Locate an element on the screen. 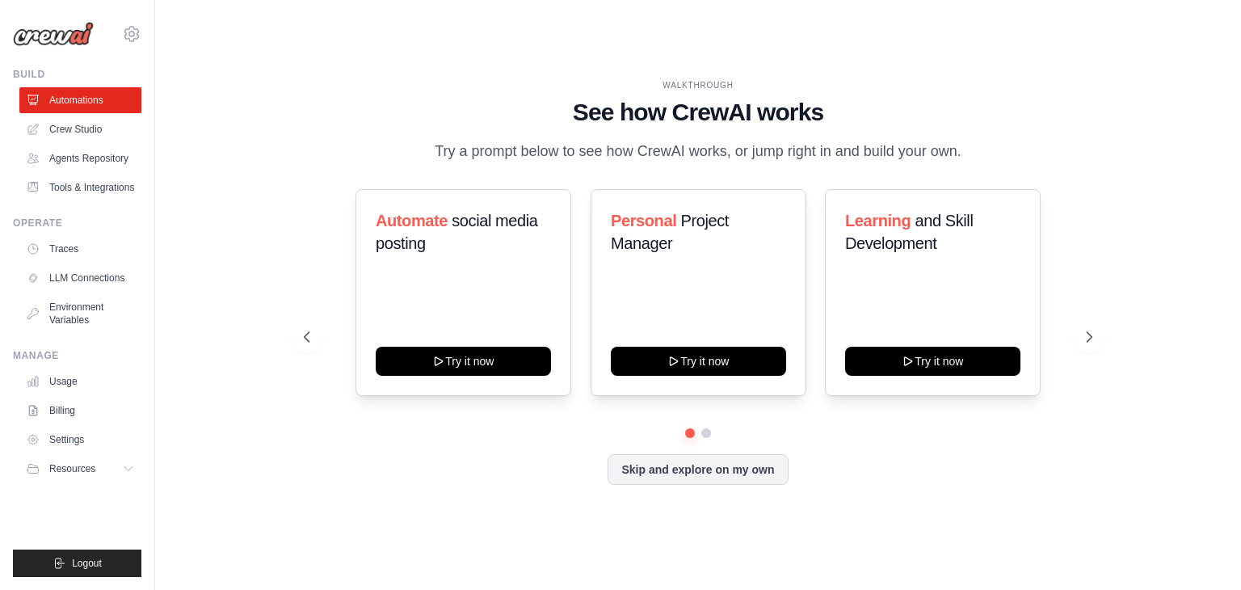  span: Personal is located at coordinates (643, 220).